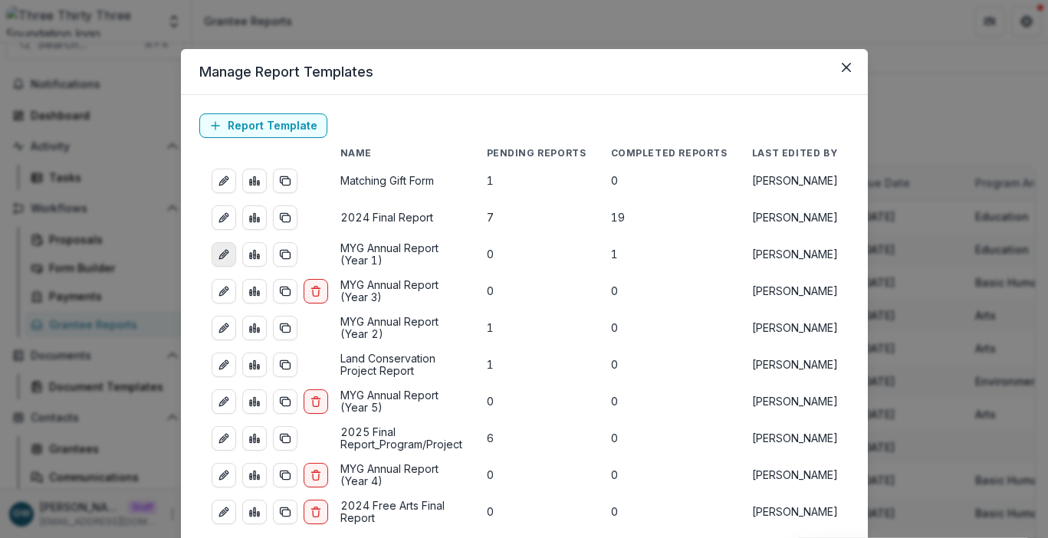 The height and width of the screenshot is (538, 1048). What do you see at coordinates (401, 153) in the screenshot?
I see `th: Name` at bounding box center [401, 153].